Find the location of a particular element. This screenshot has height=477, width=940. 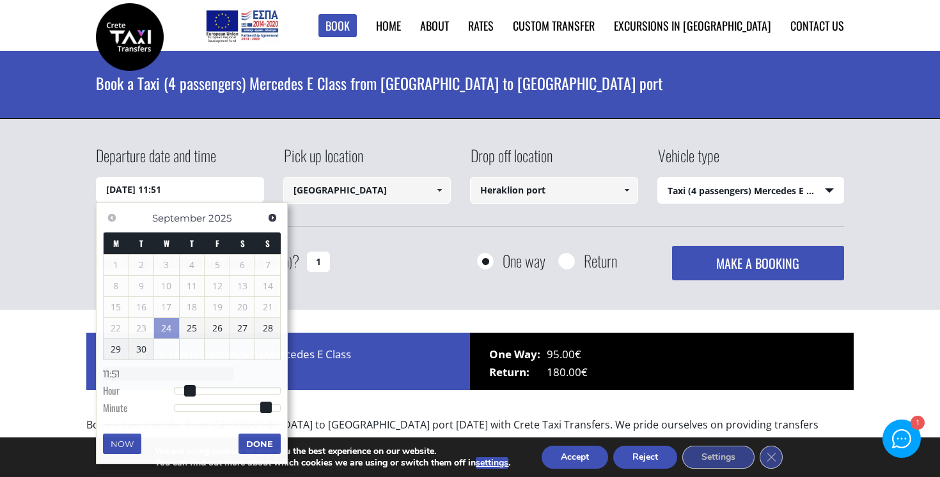

label: Drop off location is located at coordinates (511, 160).